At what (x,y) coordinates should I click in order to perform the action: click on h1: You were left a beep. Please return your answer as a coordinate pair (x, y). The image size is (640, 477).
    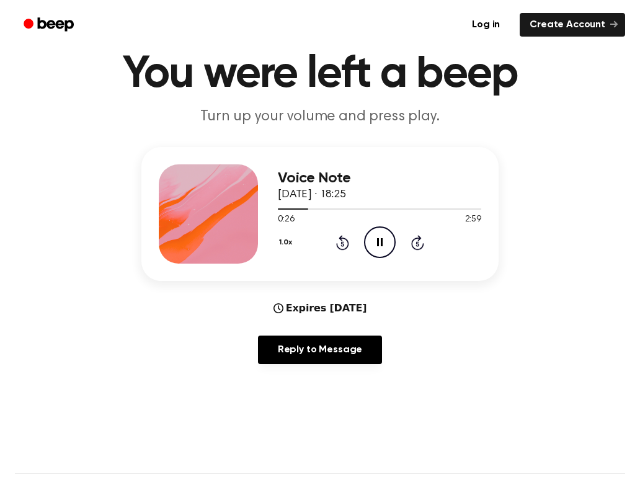
    Looking at the image, I should click on (320, 74).